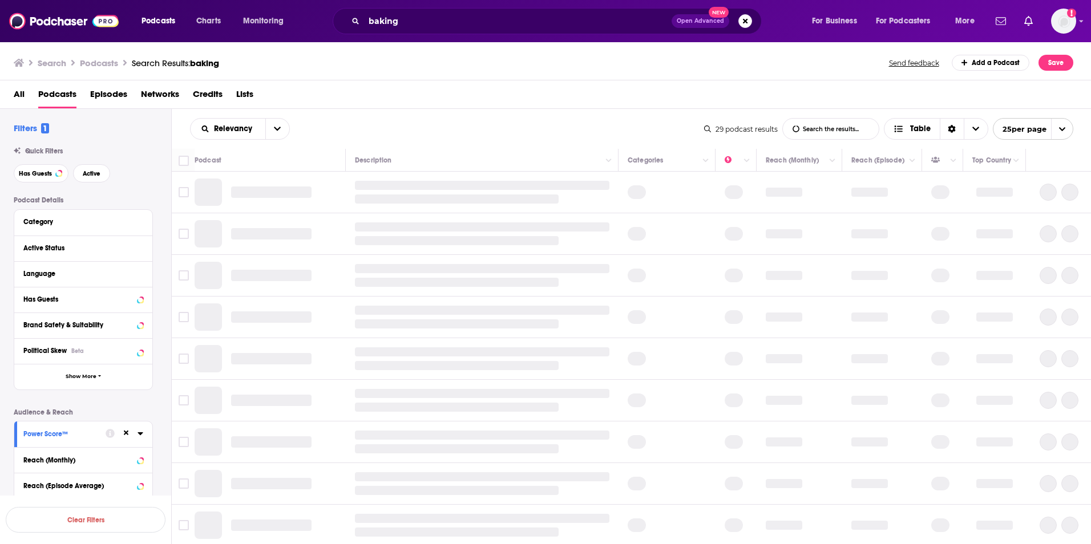 The height and width of the screenshot is (544, 1091). What do you see at coordinates (45, 351) in the screenshot?
I see `span: Political Skew` at bounding box center [45, 351].